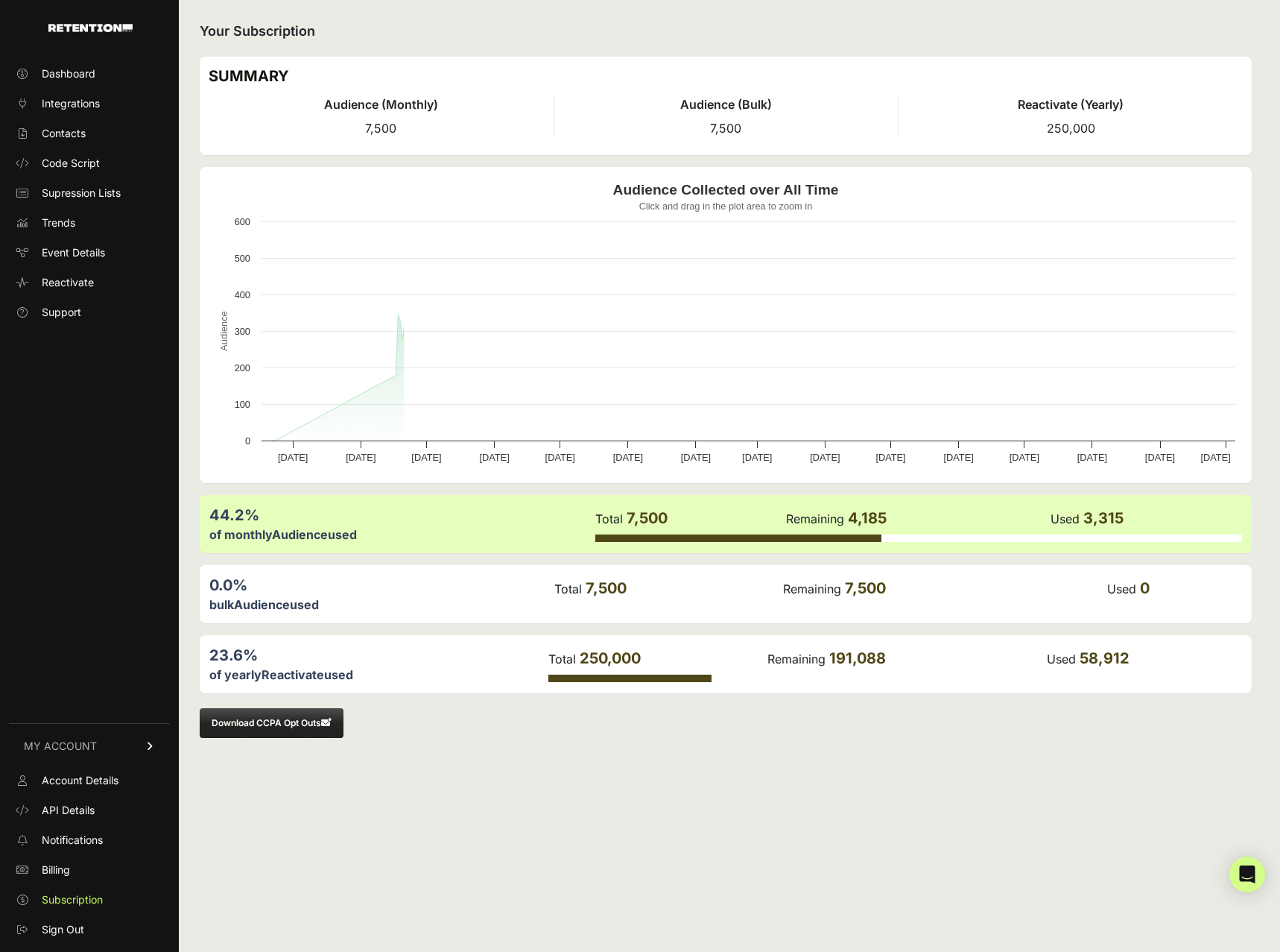 This screenshot has height=952, width=1280. What do you see at coordinates (71, 103) in the screenshot?
I see `span: Integrations` at bounding box center [71, 103].